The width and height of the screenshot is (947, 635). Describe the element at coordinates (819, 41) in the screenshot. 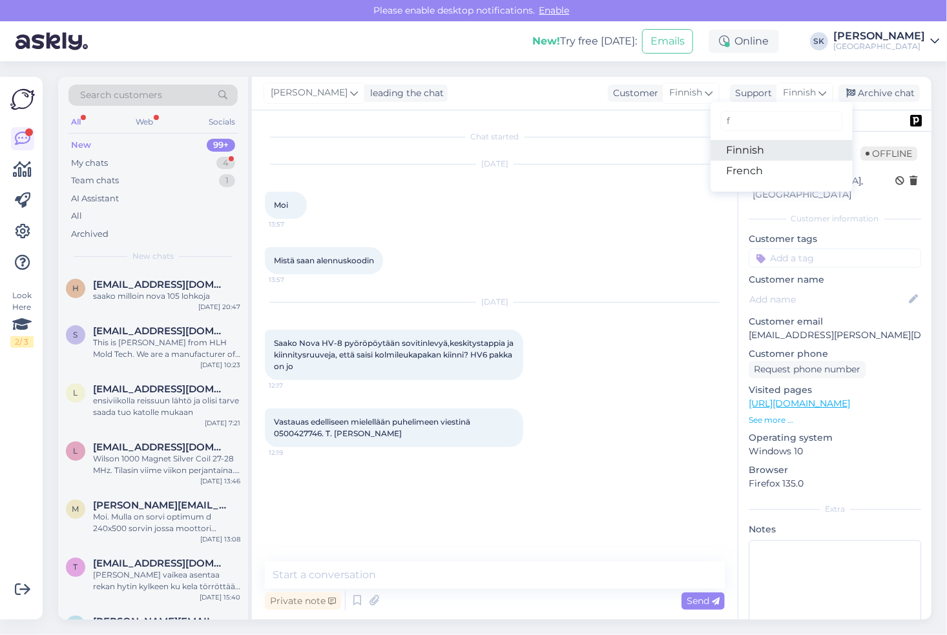

I see `div: SK` at that location.